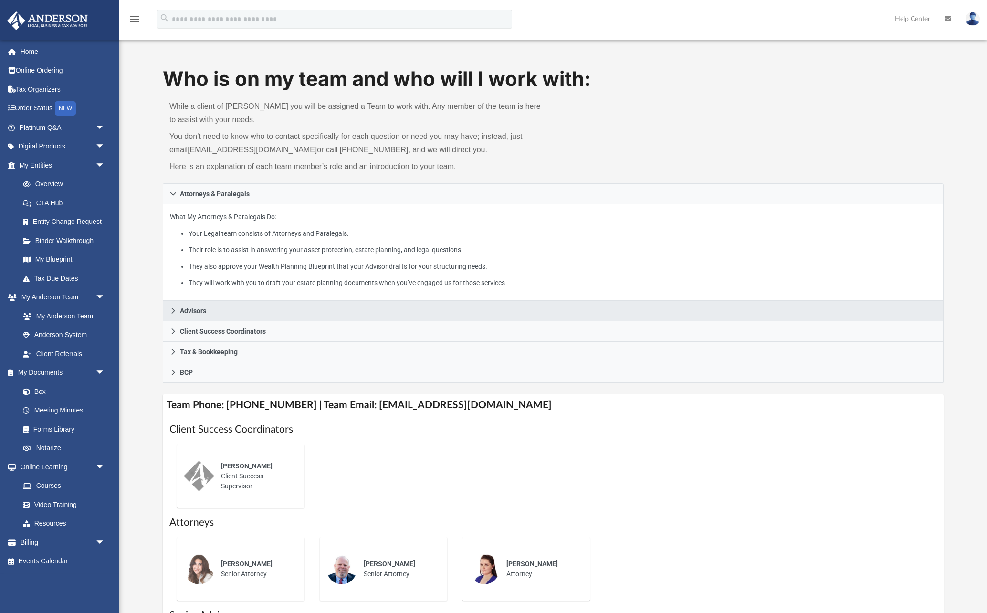 The width and height of the screenshot is (987, 613). What do you see at coordinates (63, 71) in the screenshot?
I see `a: Online Ordering` at bounding box center [63, 71].